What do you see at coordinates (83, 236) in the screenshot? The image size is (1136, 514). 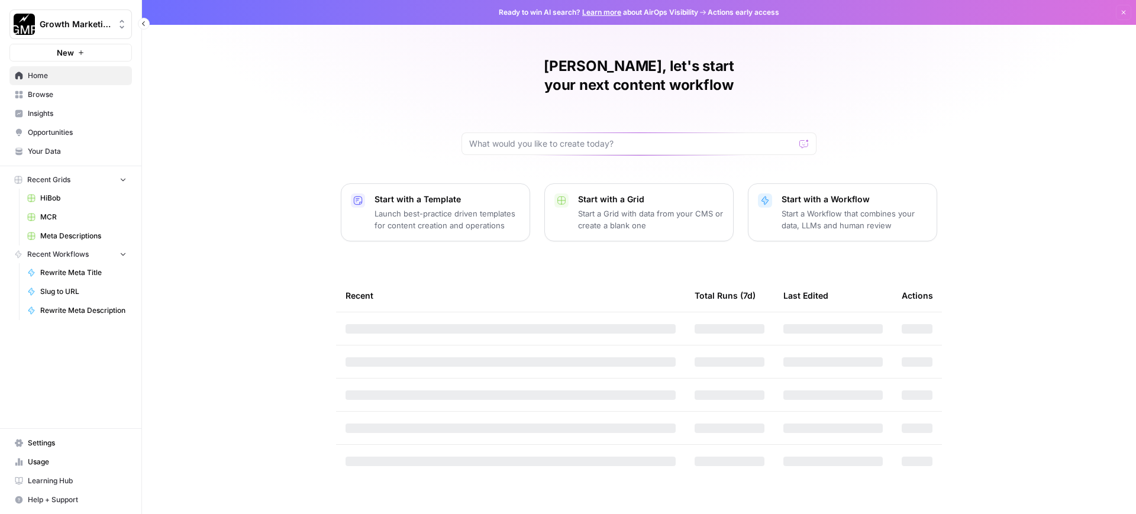 I see `span: Meta Descriptions` at bounding box center [83, 236].